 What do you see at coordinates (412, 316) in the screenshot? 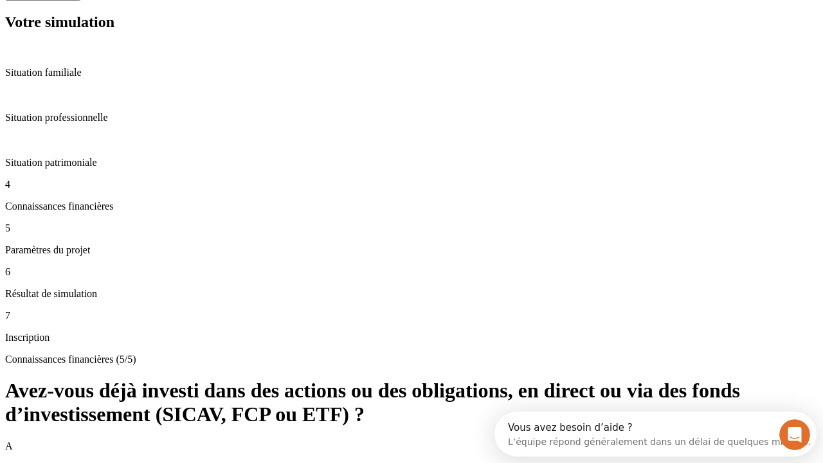
I see `p: 7` at bounding box center [412, 316].